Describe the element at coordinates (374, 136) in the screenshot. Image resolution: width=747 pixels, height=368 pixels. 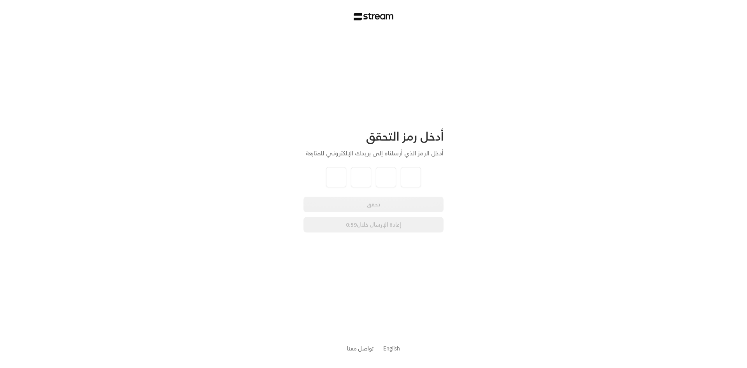
I see `div: أدخل رمز التحقق` at that location.